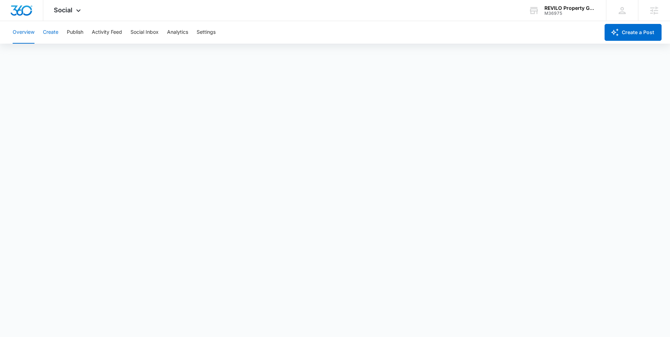 This screenshot has width=670, height=337. I want to click on span: Social, so click(63, 10).